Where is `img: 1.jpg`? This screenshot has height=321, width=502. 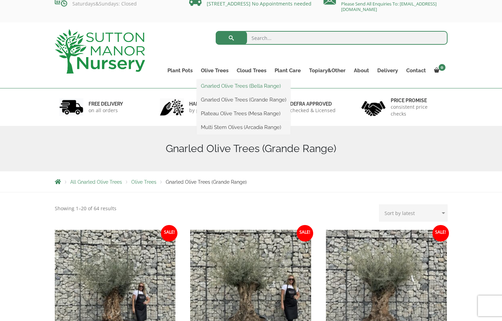
img: 1.jpg is located at coordinates (71, 107).